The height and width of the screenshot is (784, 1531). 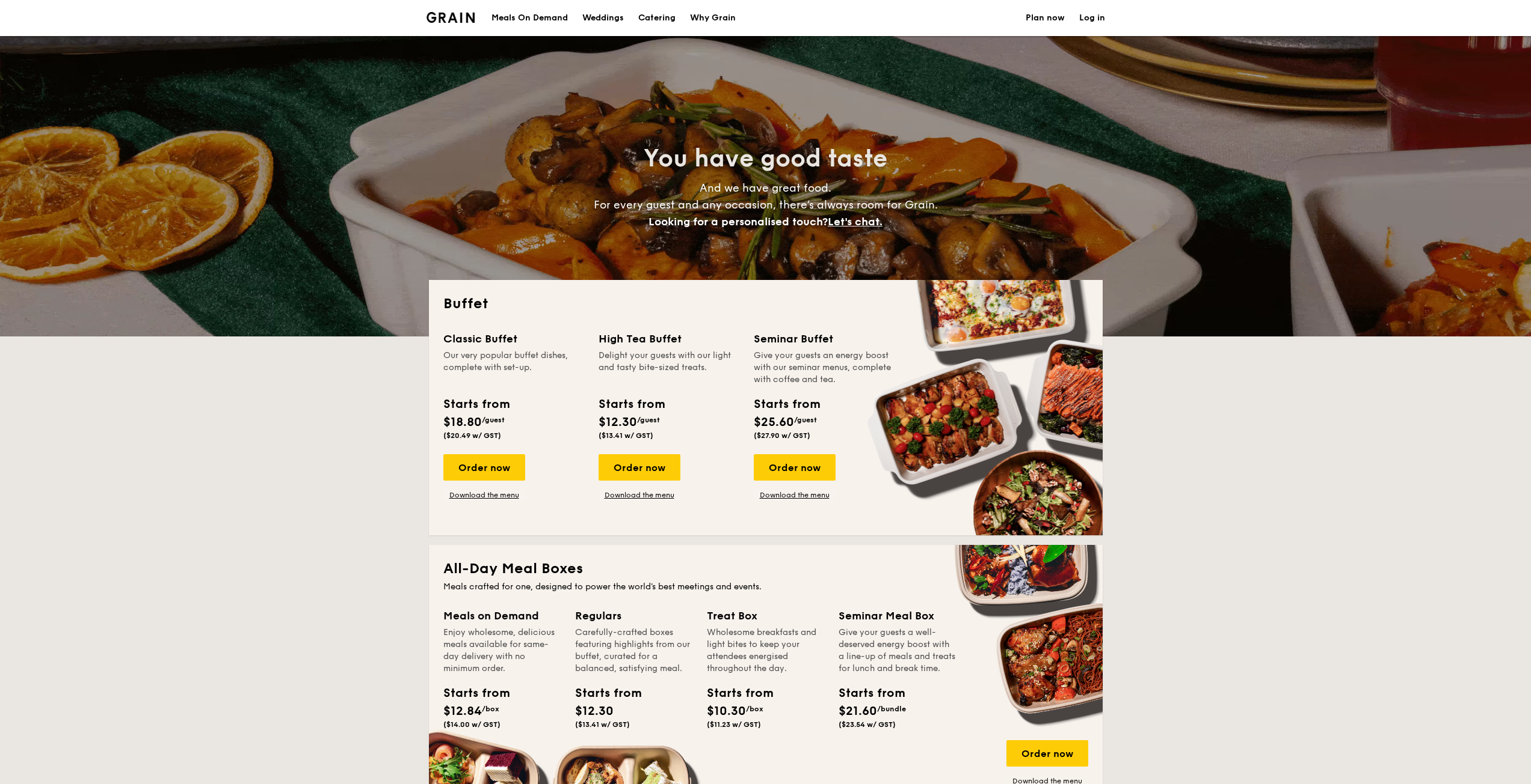 What do you see at coordinates (669, 339) in the screenshot?
I see `div: High Tea Buffet` at bounding box center [669, 339].